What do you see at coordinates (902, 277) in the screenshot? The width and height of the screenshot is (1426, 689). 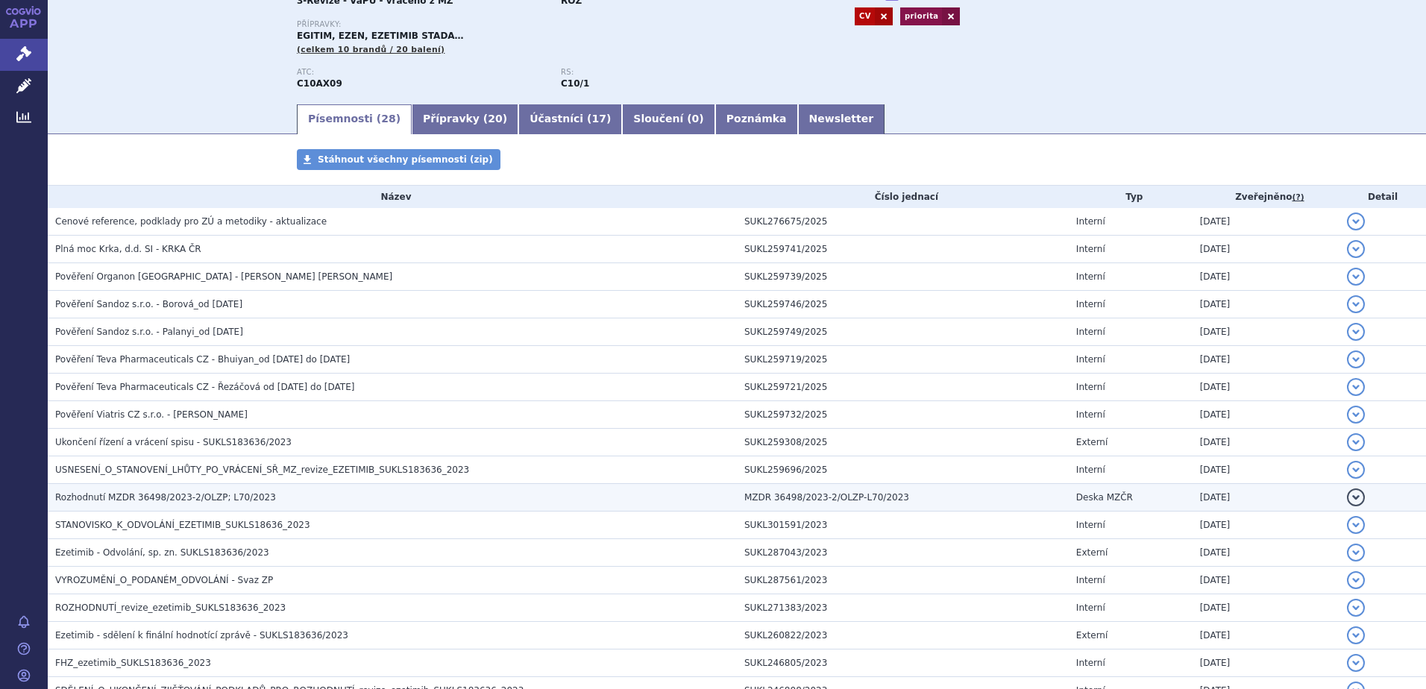 I see `td: SUKL259739/2025` at bounding box center [902, 277].